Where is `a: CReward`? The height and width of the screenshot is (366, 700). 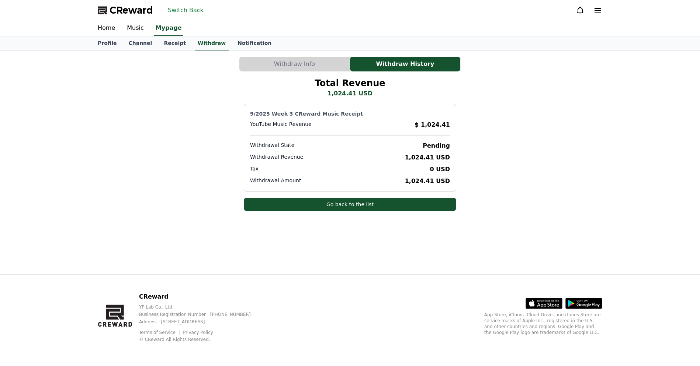
a: CReward is located at coordinates (125, 10).